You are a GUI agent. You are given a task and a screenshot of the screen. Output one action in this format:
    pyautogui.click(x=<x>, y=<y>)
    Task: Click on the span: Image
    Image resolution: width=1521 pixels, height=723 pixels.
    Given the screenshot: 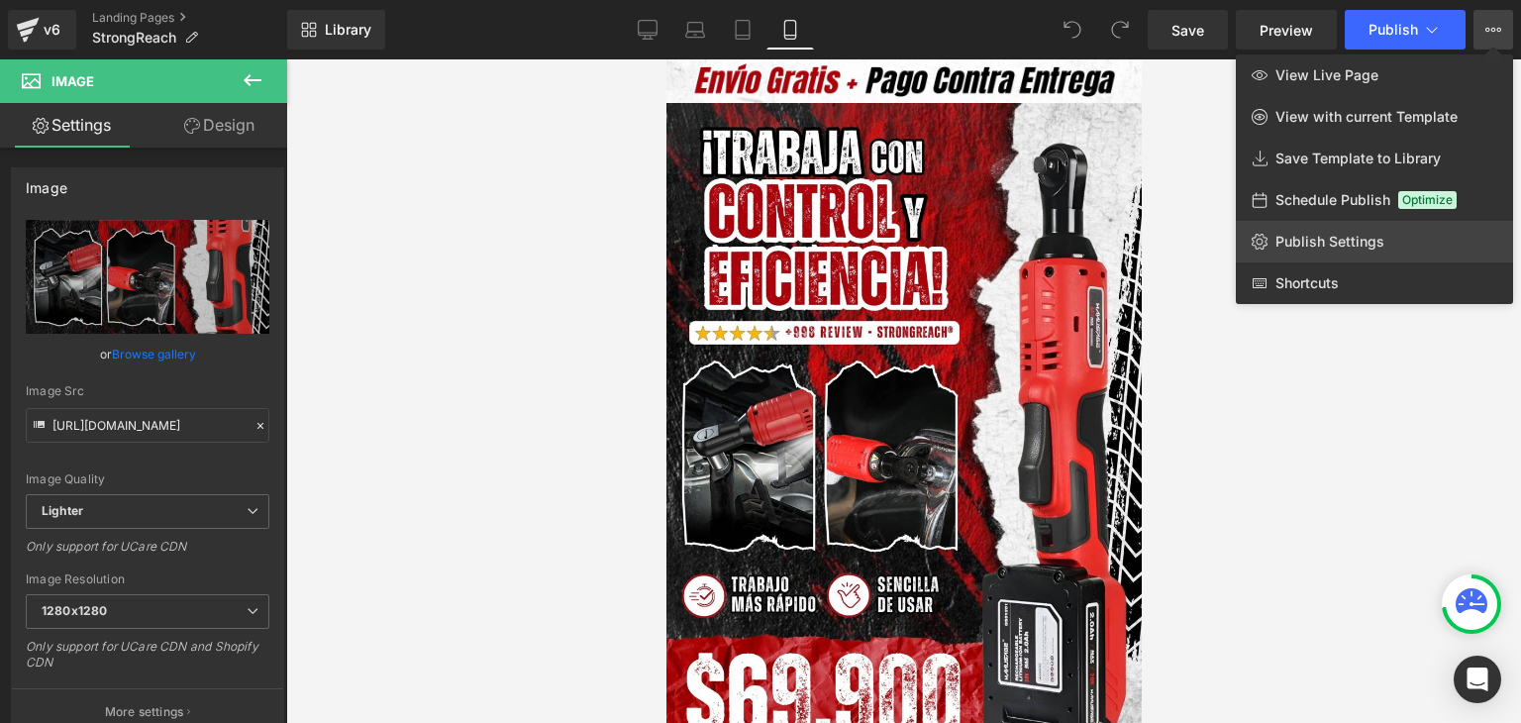 What is the action you would take?
    pyautogui.click(x=72, y=81)
    